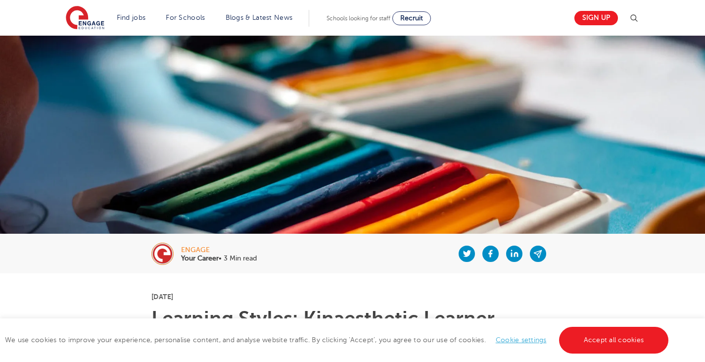  Describe the element at coordinates (338, 339) in the screenshot. I see `span: We use cookies to improve your experience, personalise content, and analyse website traffic. By c...` at that location.